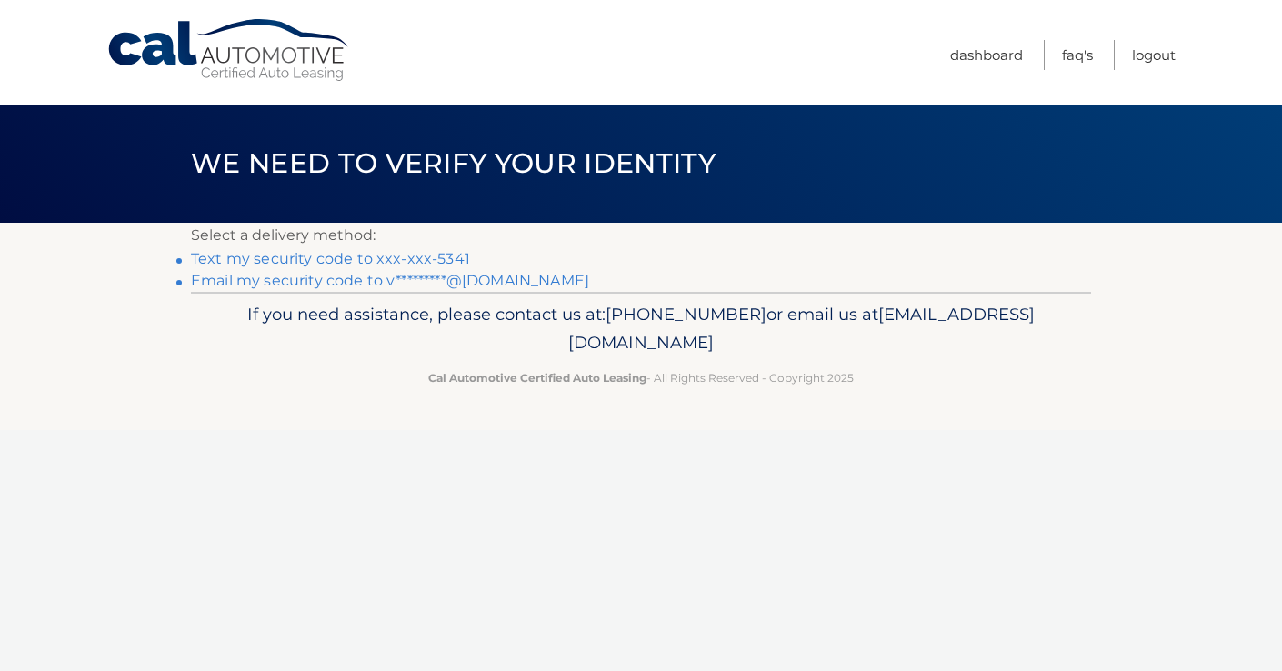  Describe the element at coordinates (986, 55) in the screenshot. I see `a: Dashboard` at that location.